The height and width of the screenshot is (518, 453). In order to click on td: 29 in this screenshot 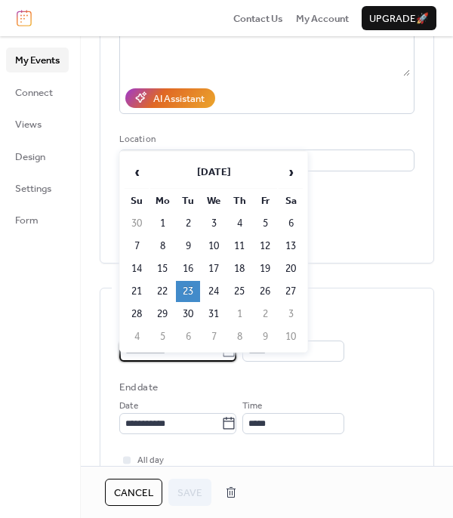, I will do `click(162, 314)`.